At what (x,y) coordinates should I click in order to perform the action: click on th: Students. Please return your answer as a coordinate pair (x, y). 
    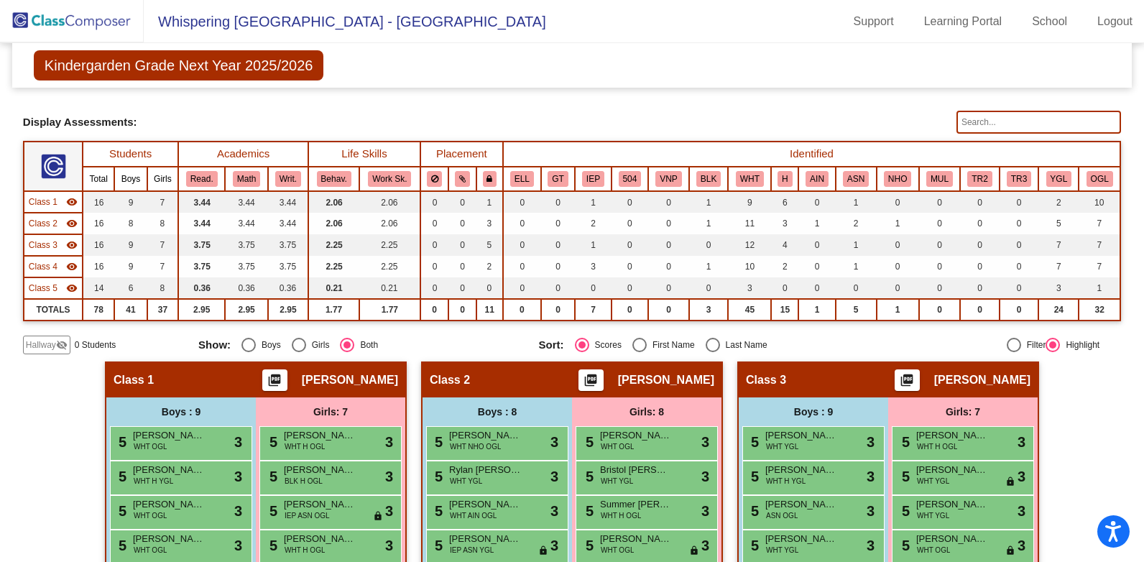
    Looking at the image, I should click on (130, 154).